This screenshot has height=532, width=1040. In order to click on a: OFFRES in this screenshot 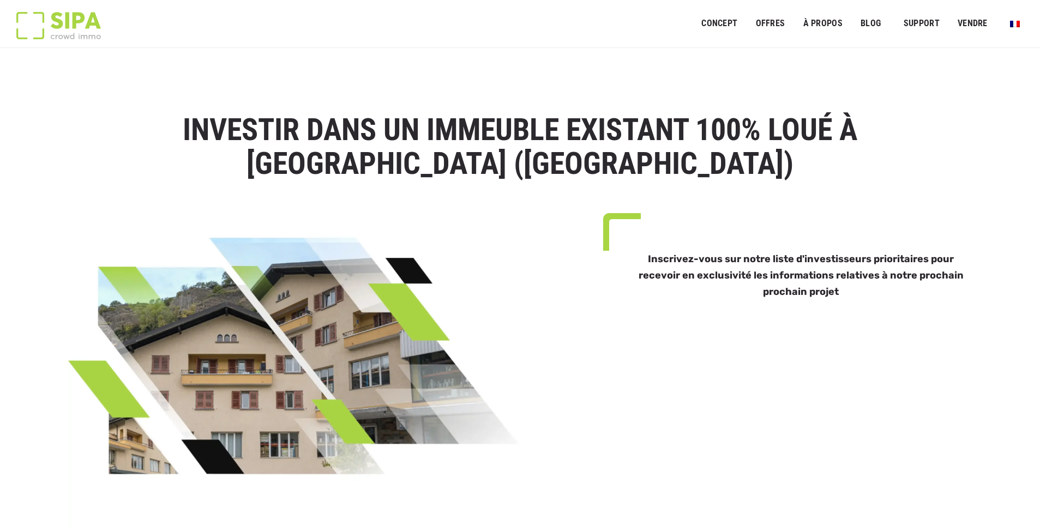, I will do `click(770, 23)`.